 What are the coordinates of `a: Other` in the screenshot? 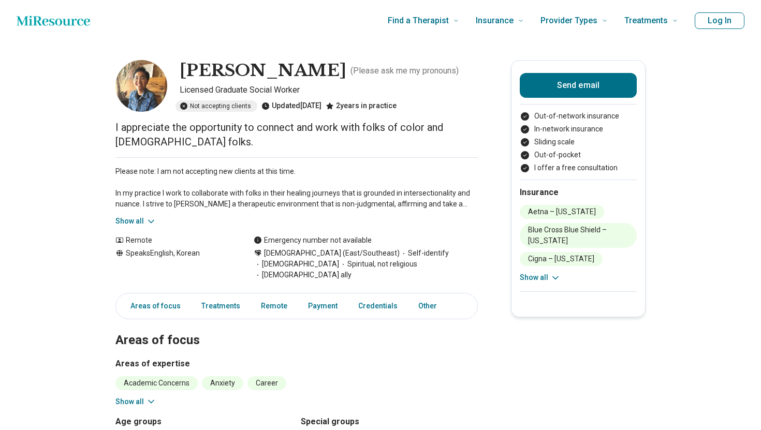 It's located at (431, 306).